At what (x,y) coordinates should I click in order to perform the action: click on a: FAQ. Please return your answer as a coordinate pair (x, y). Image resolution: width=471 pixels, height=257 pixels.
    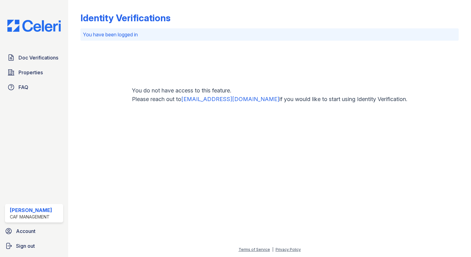
    Looking at the image, I should click on (34, 87).